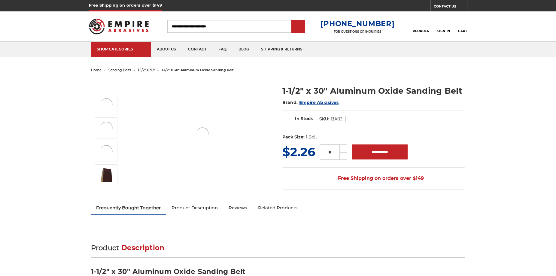 The image size is (556, 276). Describe the element at coordinates (319, 102) in the screenshot. I see `a: Empire Abrasives` at that location.